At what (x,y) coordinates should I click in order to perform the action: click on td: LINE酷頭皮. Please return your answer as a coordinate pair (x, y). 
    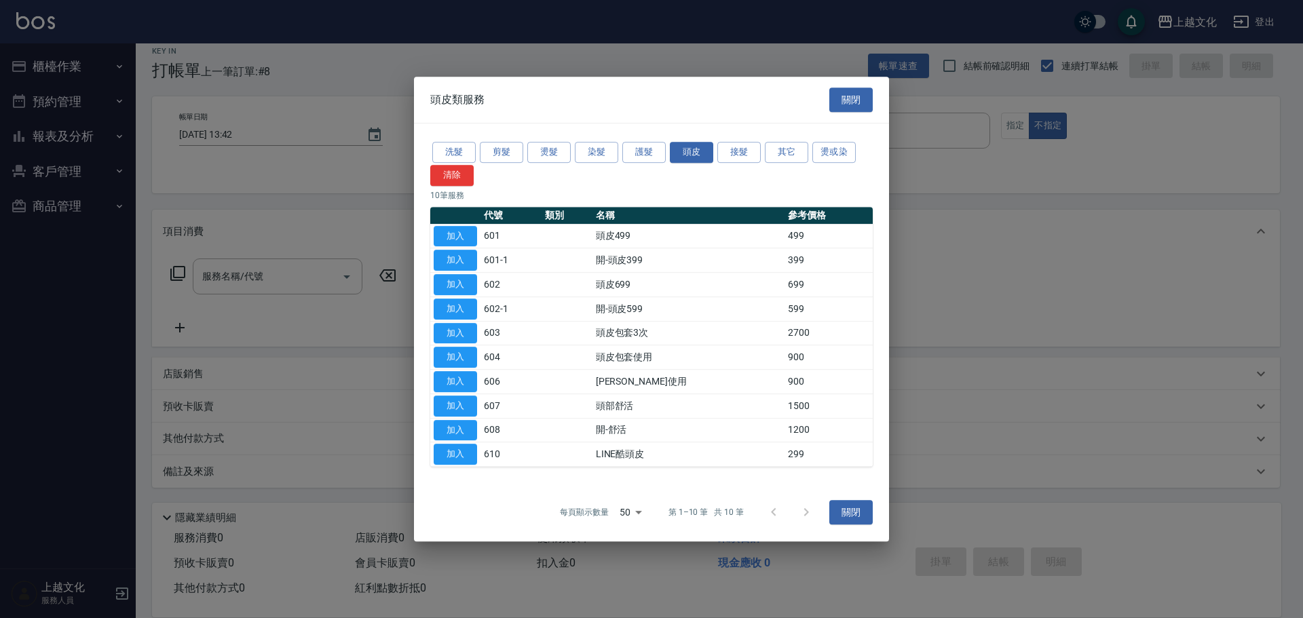
    Looking at the image, I should click on (689, 455).